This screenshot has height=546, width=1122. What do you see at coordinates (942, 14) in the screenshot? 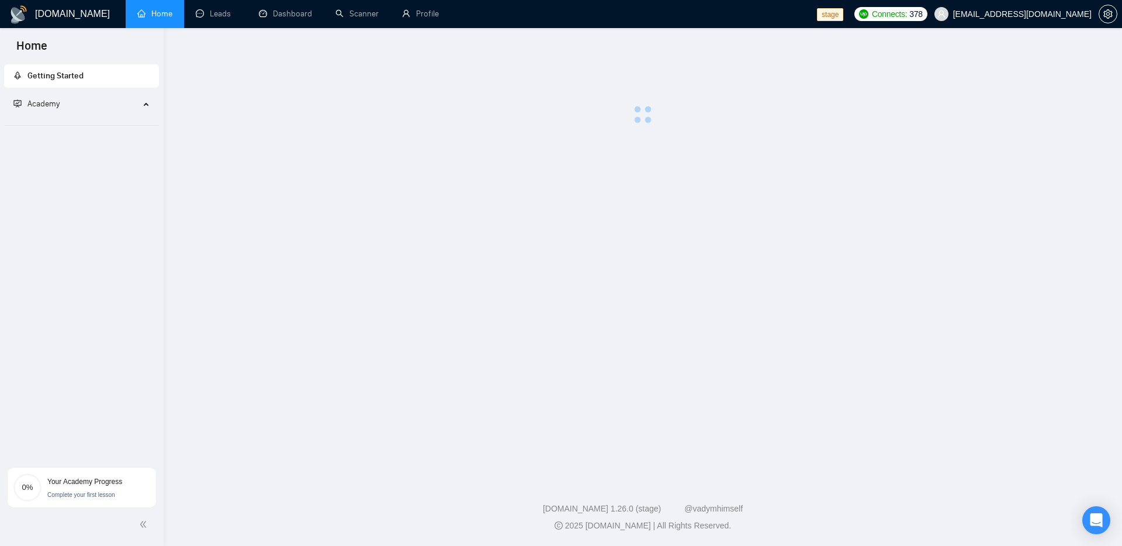
I see `span: user` at bounding box center [942, 14].